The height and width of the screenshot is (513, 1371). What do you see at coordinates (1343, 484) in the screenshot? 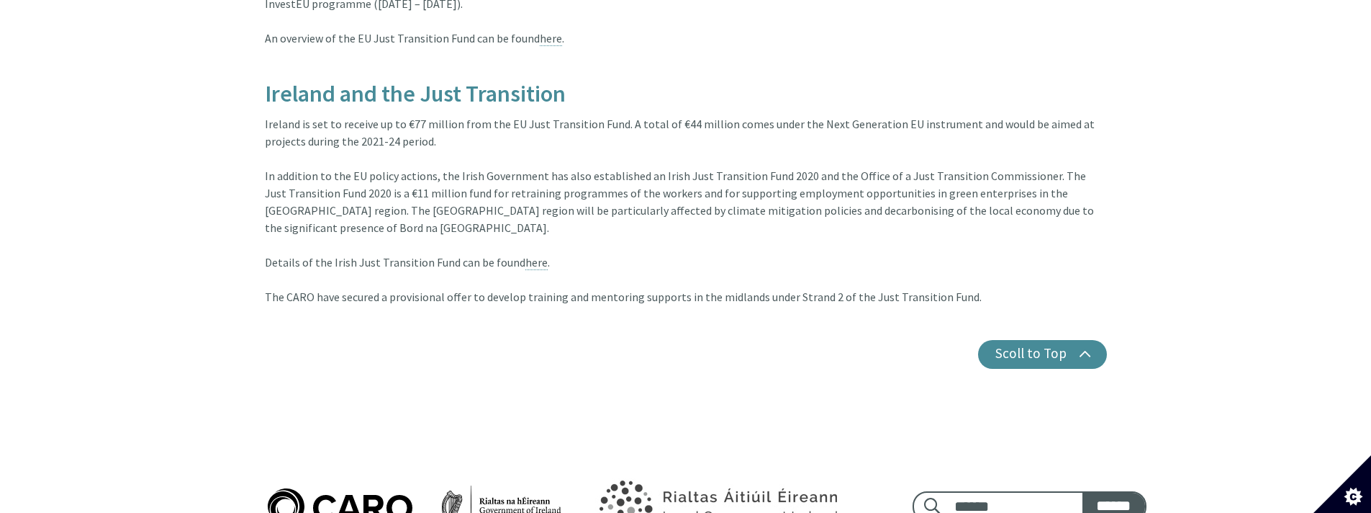
I see `button: Set cookie preferences` at bounding box center [1343, 484].